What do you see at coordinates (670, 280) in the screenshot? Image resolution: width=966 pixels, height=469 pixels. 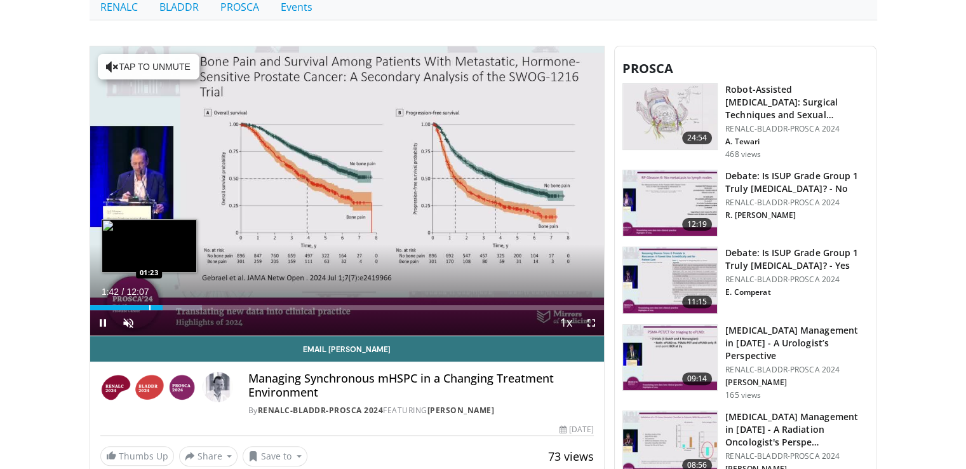 I see `img: bf3eb259-e91a-4ae3-9b22-f4a5692e842f.150x105_q85_crop-smart_upscale.jpg` at bounding box center [670, 280].